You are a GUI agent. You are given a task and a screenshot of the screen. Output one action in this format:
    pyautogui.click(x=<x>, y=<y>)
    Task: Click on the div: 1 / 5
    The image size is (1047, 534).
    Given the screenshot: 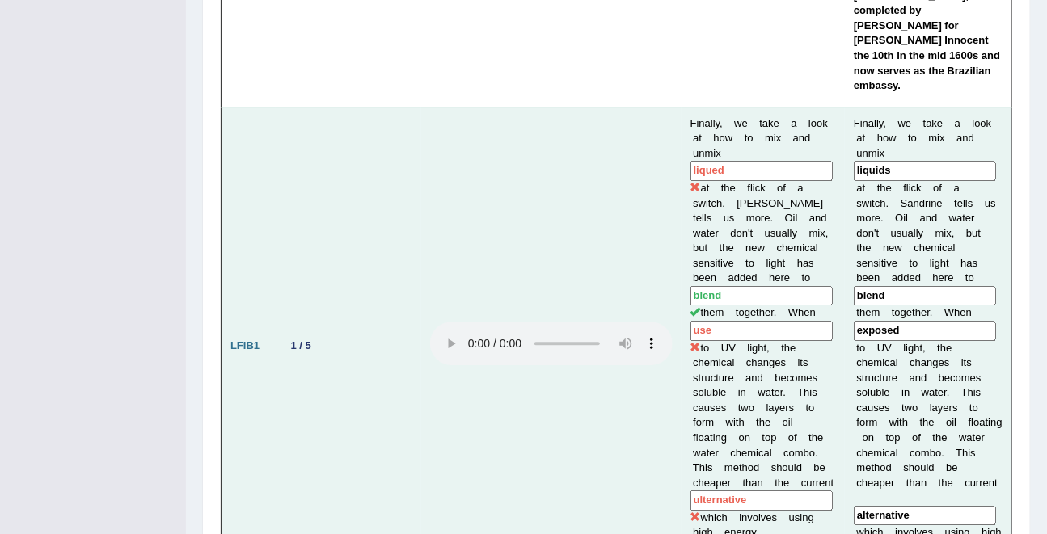 What is the action you would take?
    pyautogui.click(x=301, y=345)
    